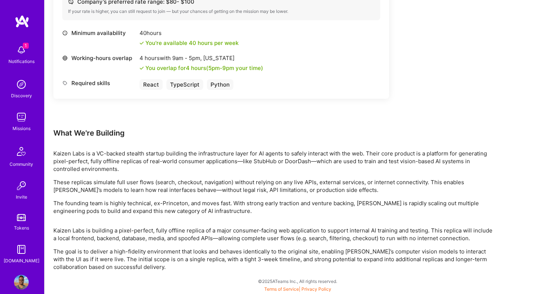 The height and width of the screenshot is (294, 551). What do you see at coordinates (221, 11) in the screenshot?
I see `div: If your rate is higher, you can still request to join — but your chances of getting on the missio...` at bounding box center [221, 11].